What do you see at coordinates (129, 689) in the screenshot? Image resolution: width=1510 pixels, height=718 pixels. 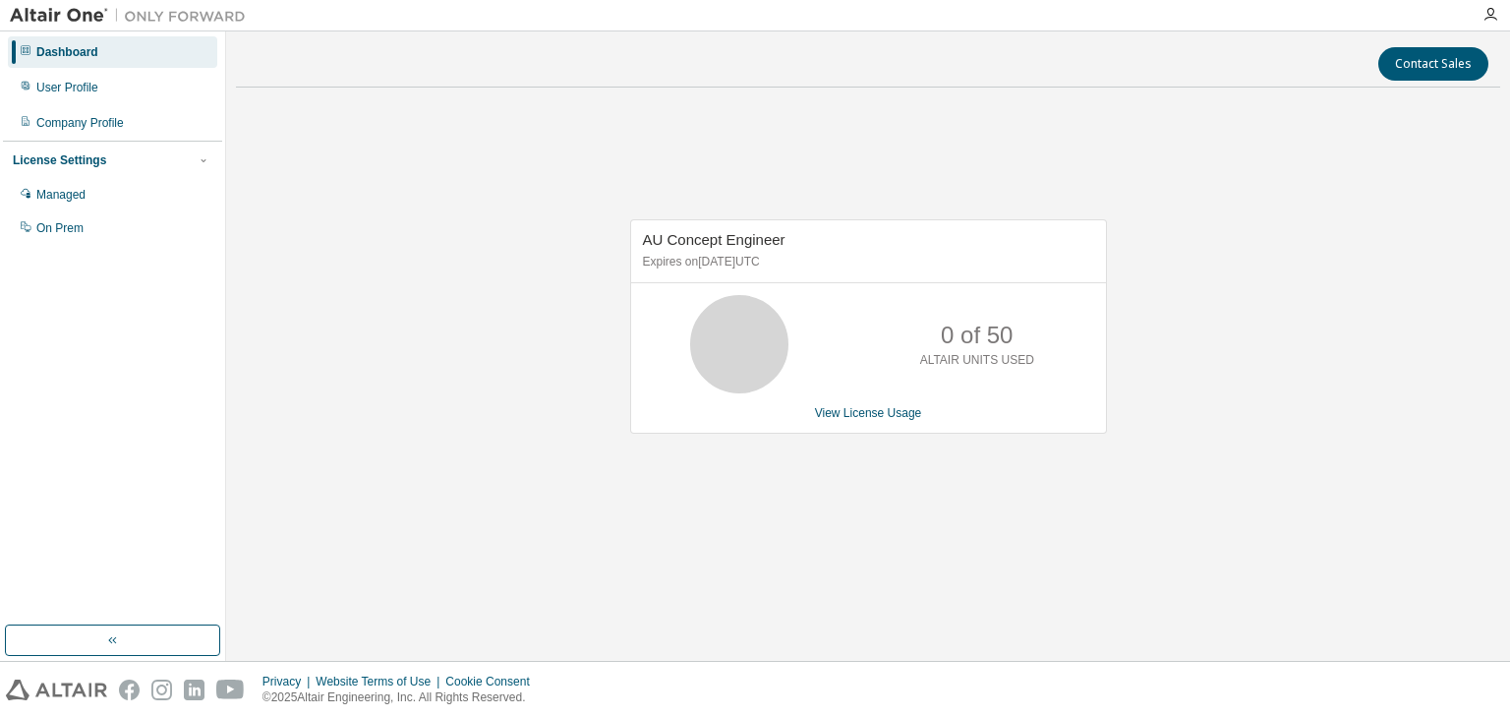 I see `img: facebook.svg` at bounding box center [129, 689].